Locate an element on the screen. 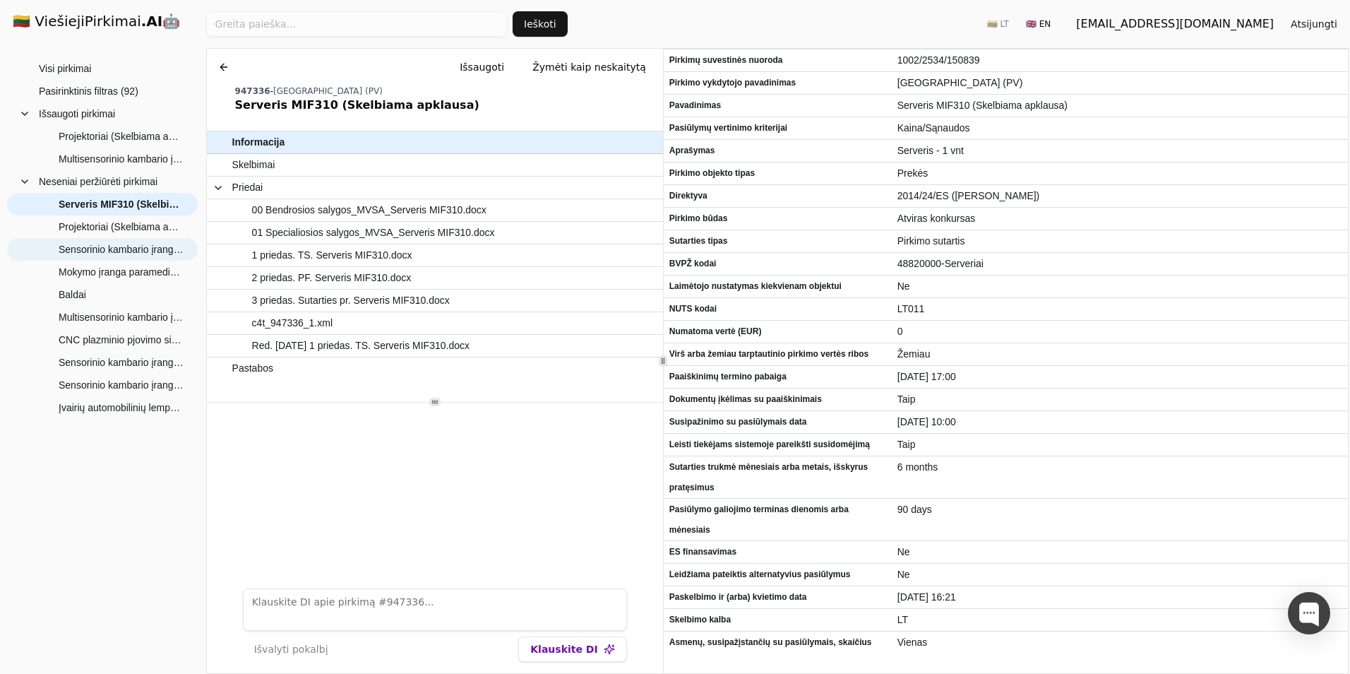 The height and width of the screenshot is (674, 1350). button: Žymėti kaip neskaitytą is located at coordinates (589, 67).